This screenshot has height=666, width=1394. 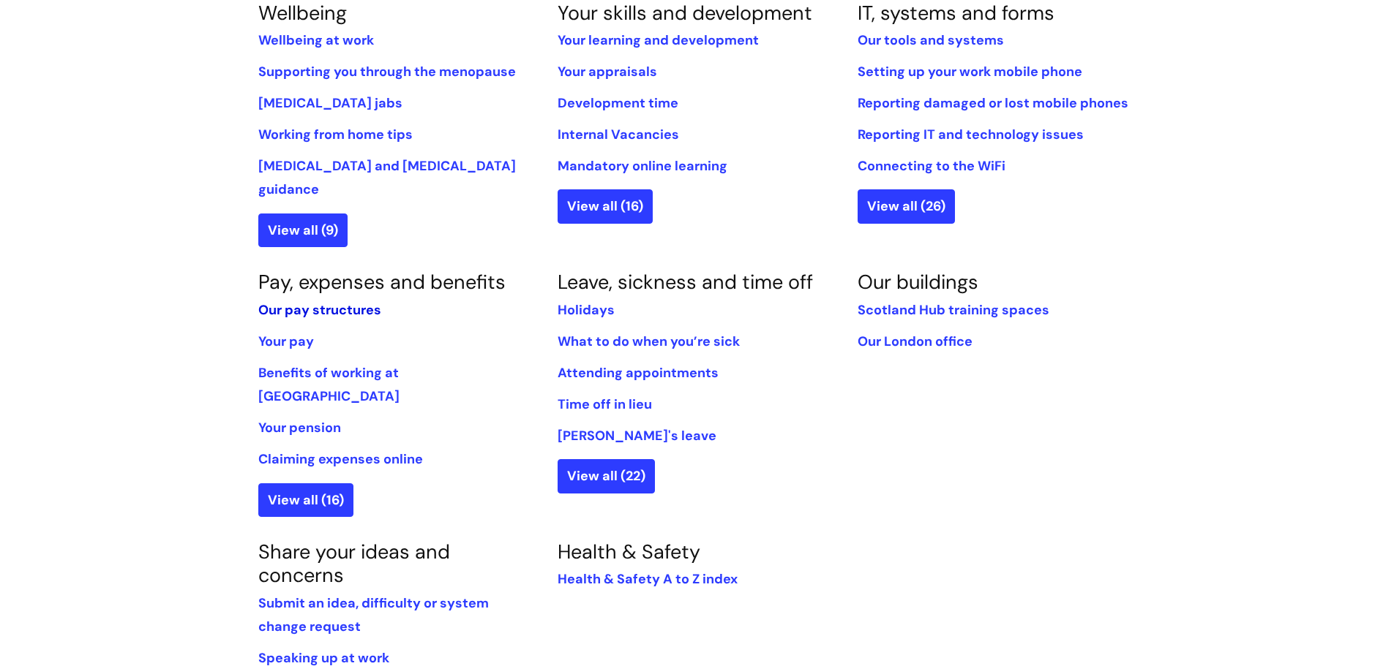 What do you see at coordinates (340, 459) in the screenshot?
I see `a: Claiming expenses online` at bounding box center [340, 459].